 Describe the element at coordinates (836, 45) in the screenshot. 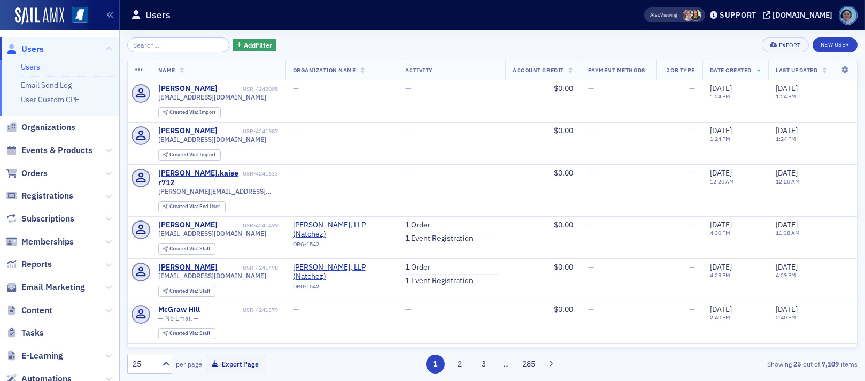

I see `a: New User` at that location.